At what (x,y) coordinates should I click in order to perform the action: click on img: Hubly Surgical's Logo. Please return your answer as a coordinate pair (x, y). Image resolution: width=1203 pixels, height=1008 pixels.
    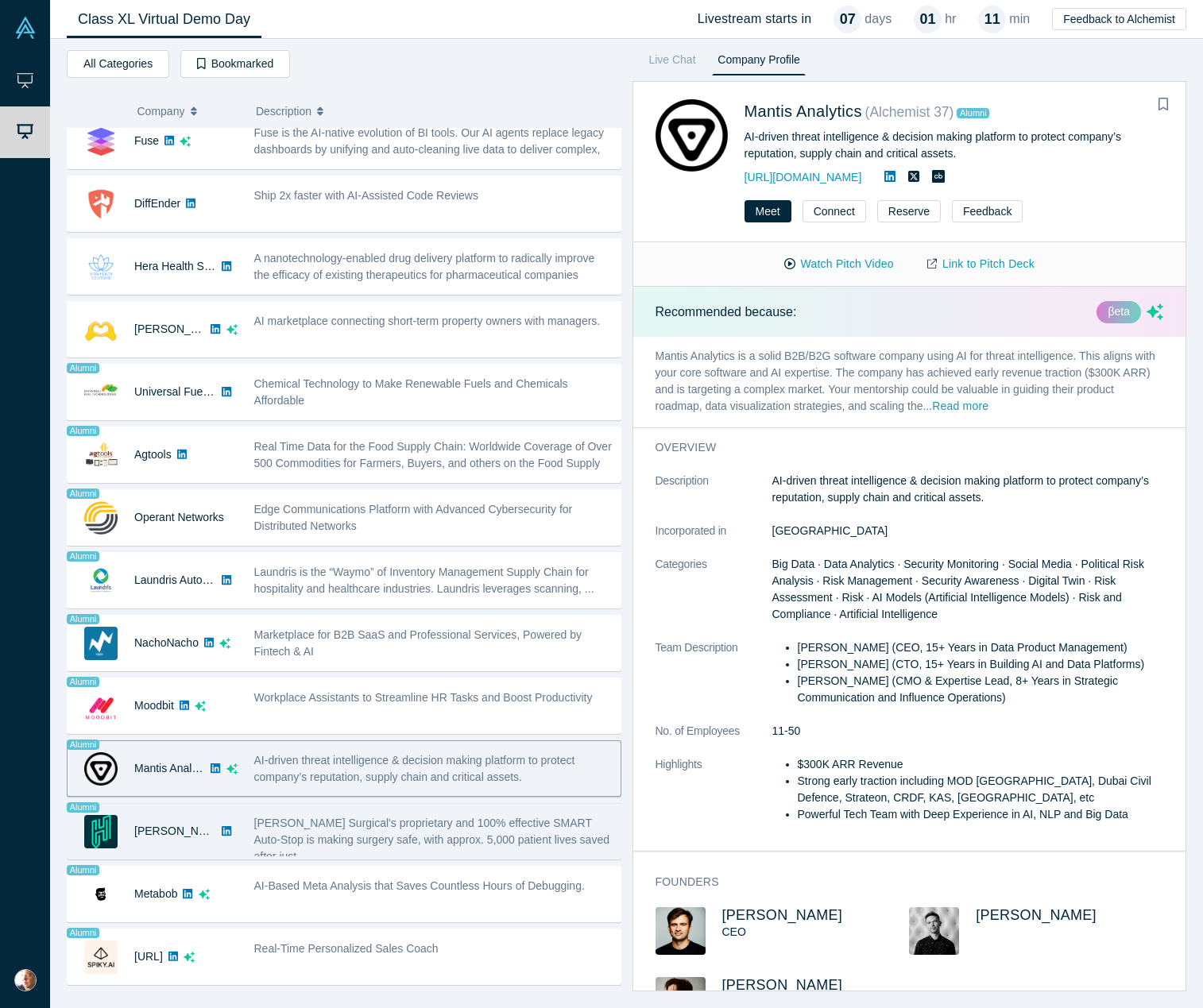
    Looking at the image, I should click on (101, 832).